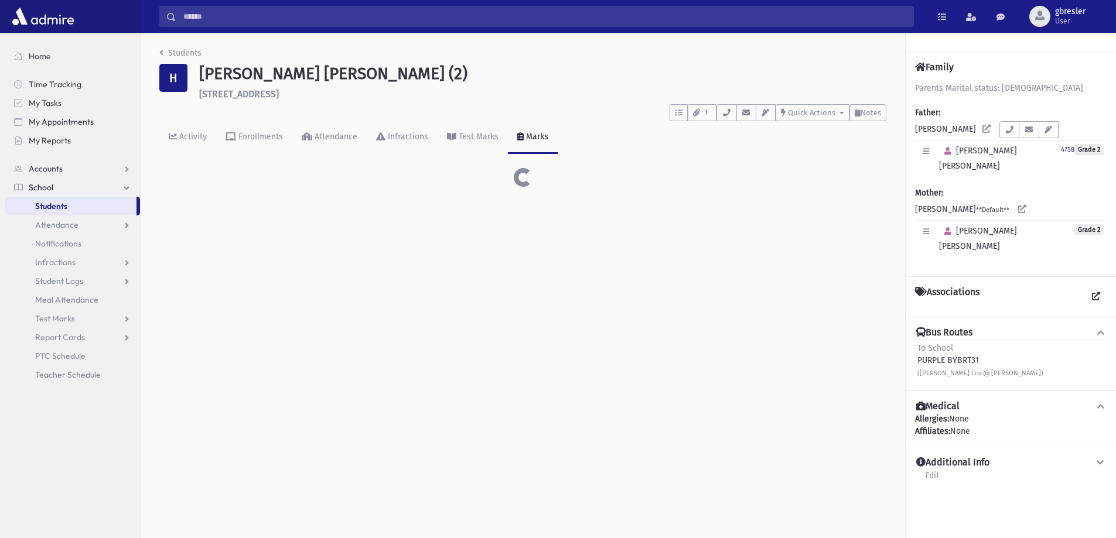 Image resolution: width=1116 pixels, height=538 pixels. Describe the element at coordinates (72, 169) in the screenshot. I see `a: Accounts` at that location.